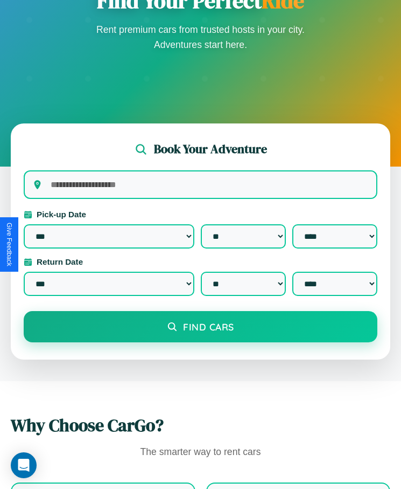 This screenshot has height=489, width=401. I want to click on h2: Why Choose CarGo?, so click(200, 425).